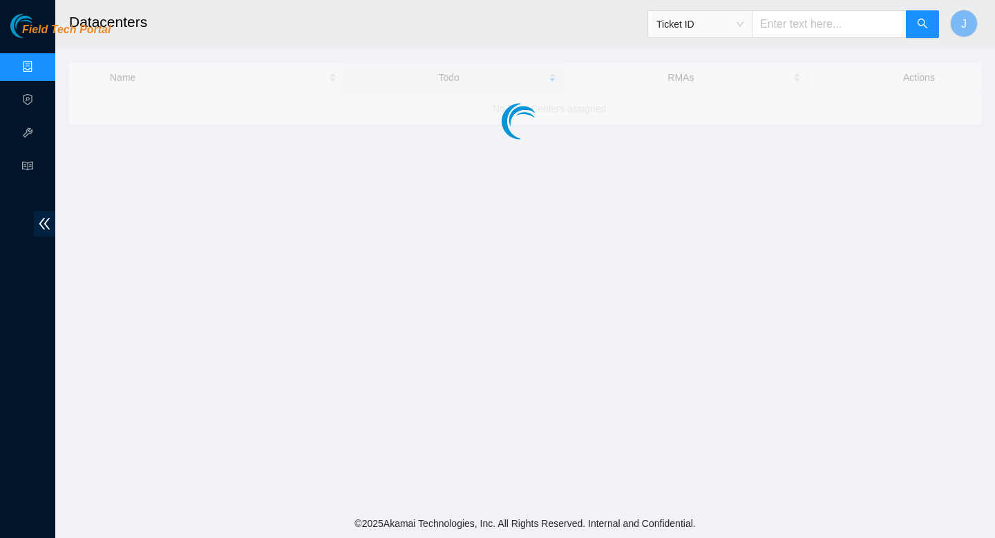 The image size is (995, 538). What do you see at coordinates (700, 24) in the screenshot?
I see `span: Ticket ID` at bounding box center [700, 24].